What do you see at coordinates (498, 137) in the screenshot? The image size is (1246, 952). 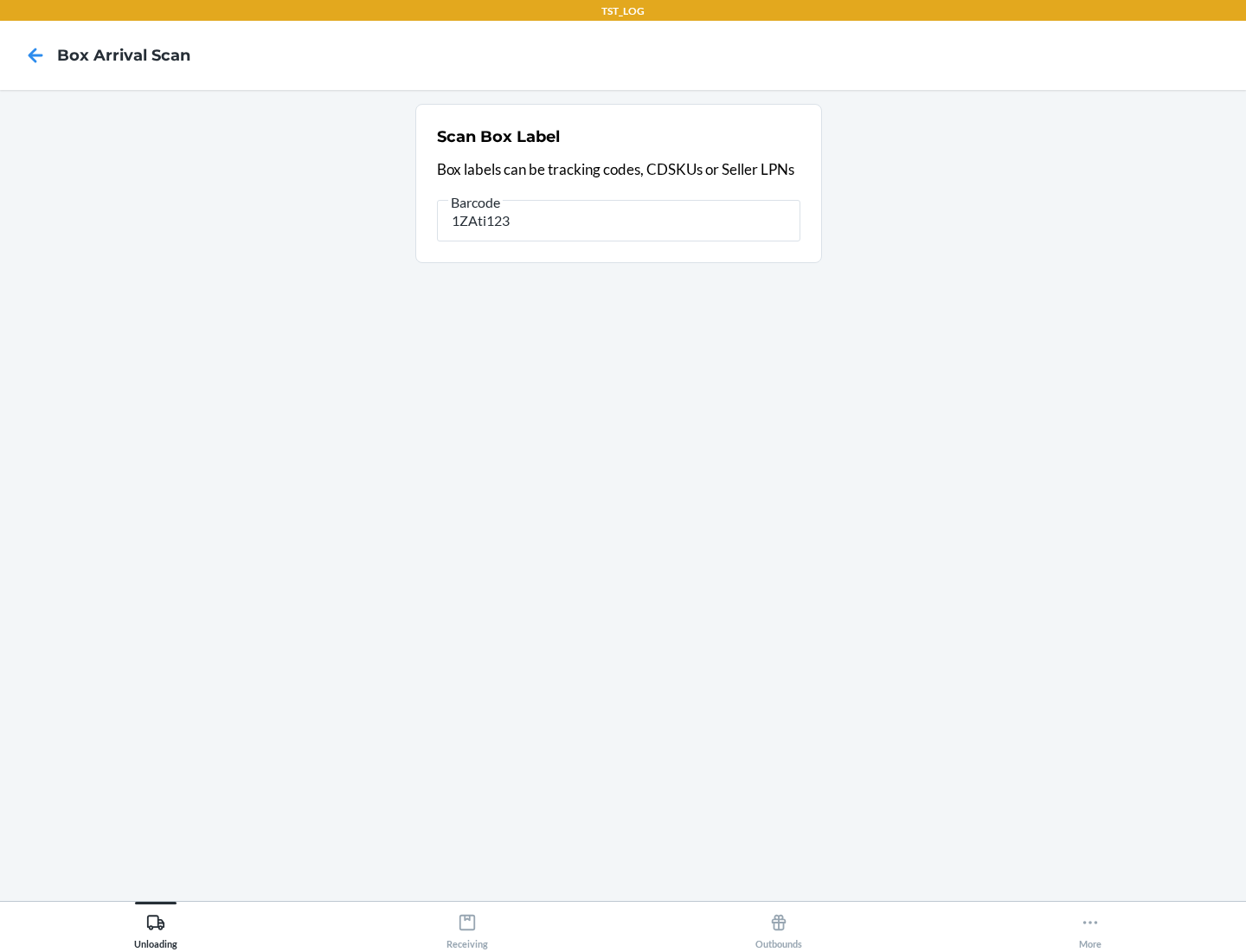 I see `h2: Scan Box Label` at bounding box center [498, 137].